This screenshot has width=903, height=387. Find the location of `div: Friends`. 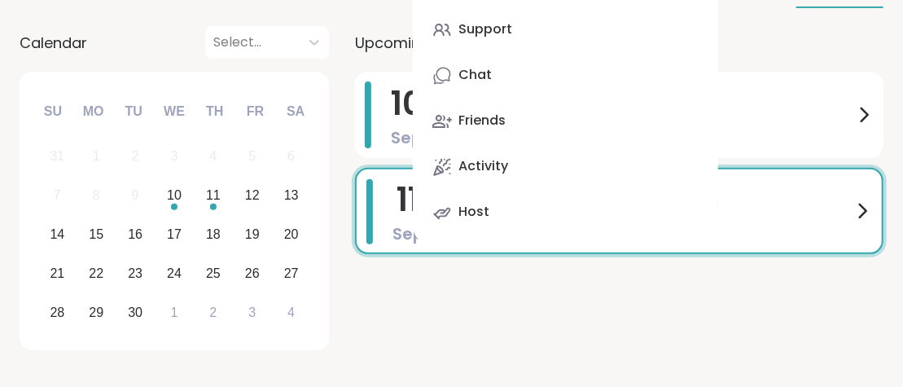

div: Friends is located at coordinates (482, 121).